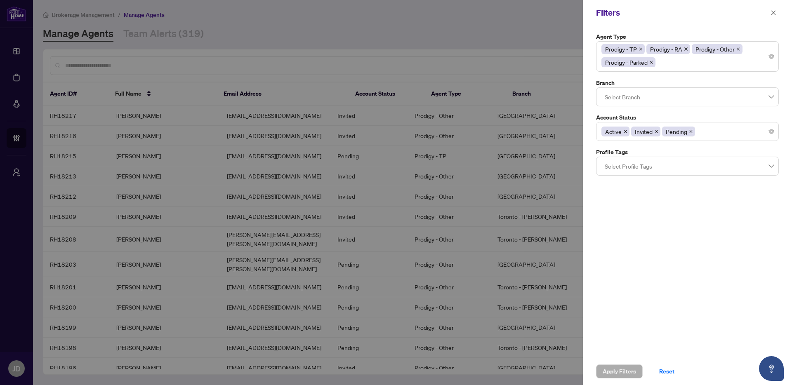  What do you see at coordinates (687, 118) in the screenshot?
I see `label: Account Status` at bounding box center [687, 118].